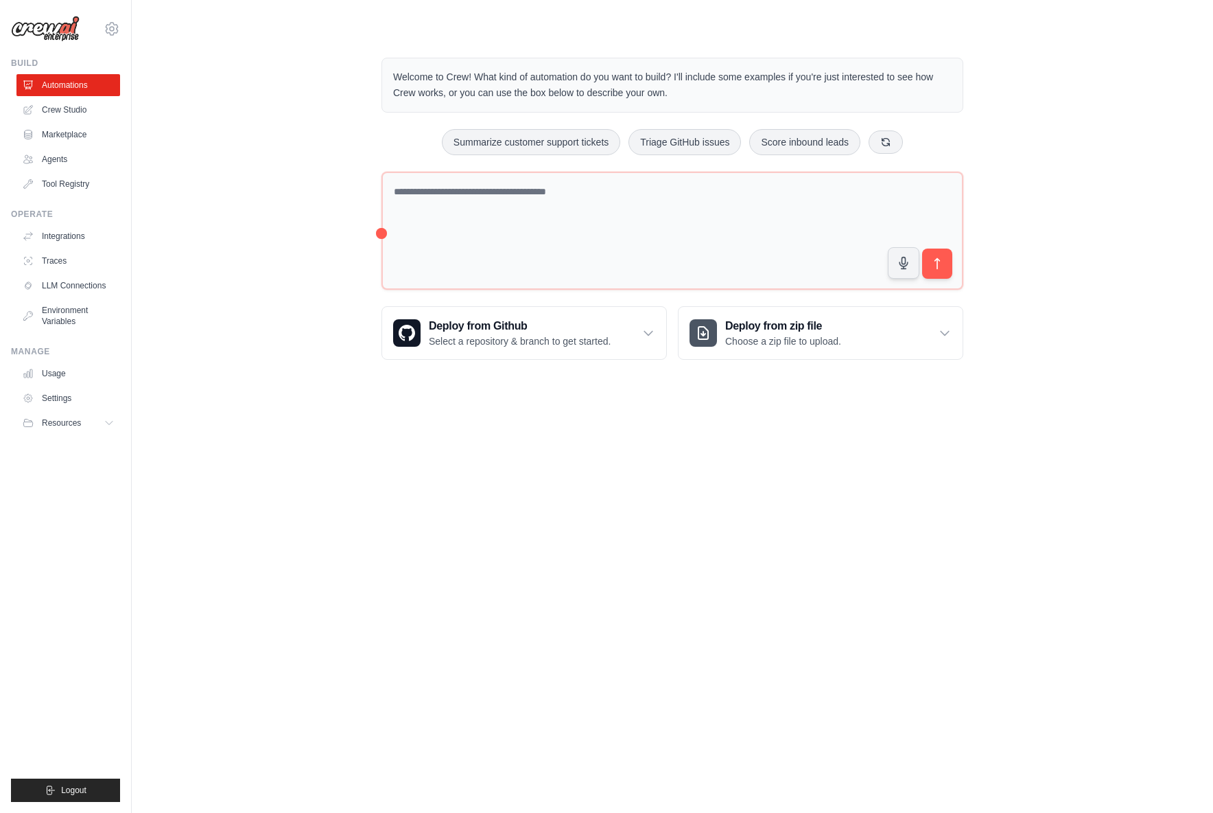 The image size is (1213, 813). Describe the element at coordinates (68, 261) in the screenshot. I see `a: Traces` at that location.